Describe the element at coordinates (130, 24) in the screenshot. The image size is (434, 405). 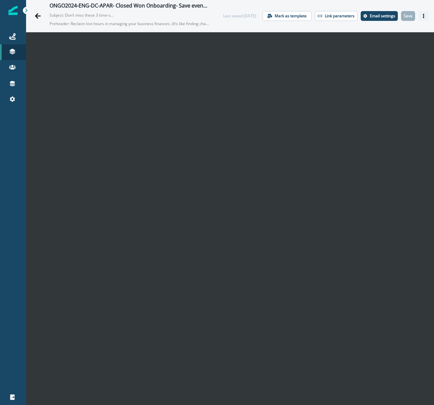
I see `p: Preheader: Reclaim lost hours in managing your business finances. (It’s like finding change in yo...` at that location.